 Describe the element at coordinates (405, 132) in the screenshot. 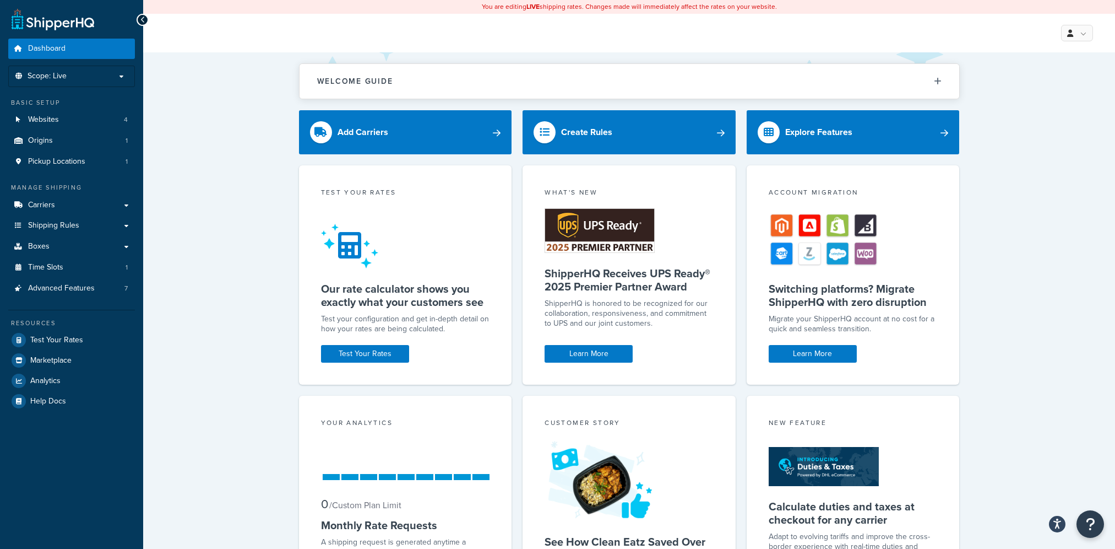

I see `a: Add Carriers` at that location.